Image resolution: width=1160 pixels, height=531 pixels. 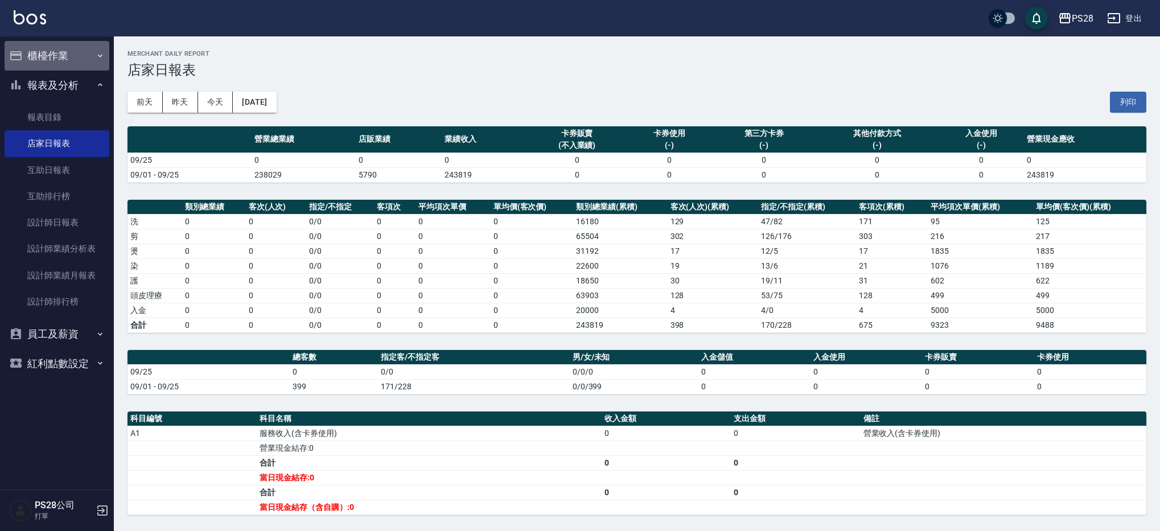 What do you see at coordinates (1085, 139) in the screenshot?
I see `th: 營業現金應收` at bounding box center [1085, 139].